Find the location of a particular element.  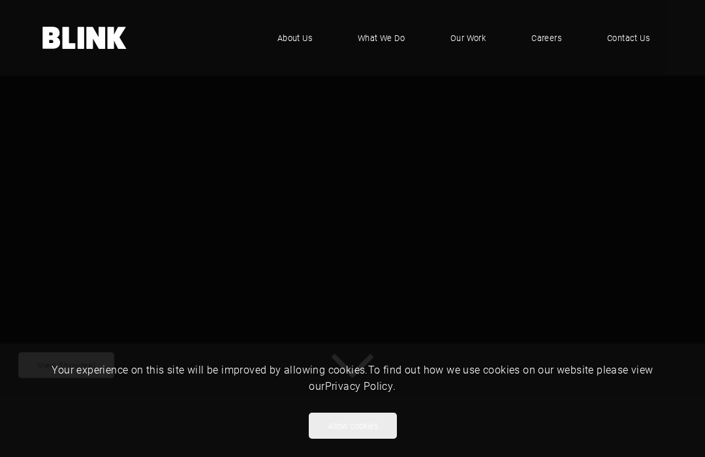

span: What We Do is located at coordinates (381, 38).